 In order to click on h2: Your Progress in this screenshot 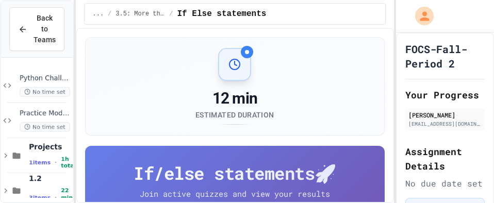, I will do `click(445, 95)`.